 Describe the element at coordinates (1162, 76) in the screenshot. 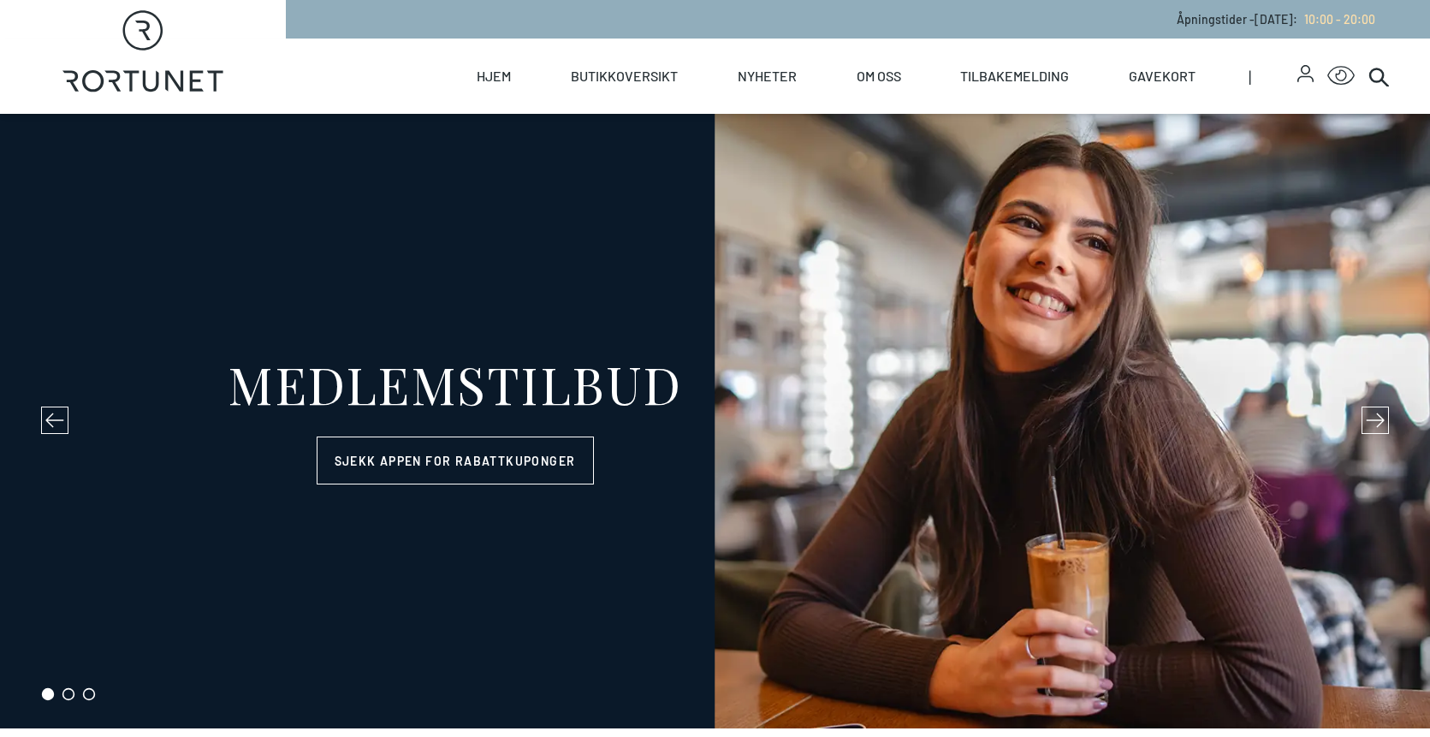

I see `a: Gavekort` at that location.